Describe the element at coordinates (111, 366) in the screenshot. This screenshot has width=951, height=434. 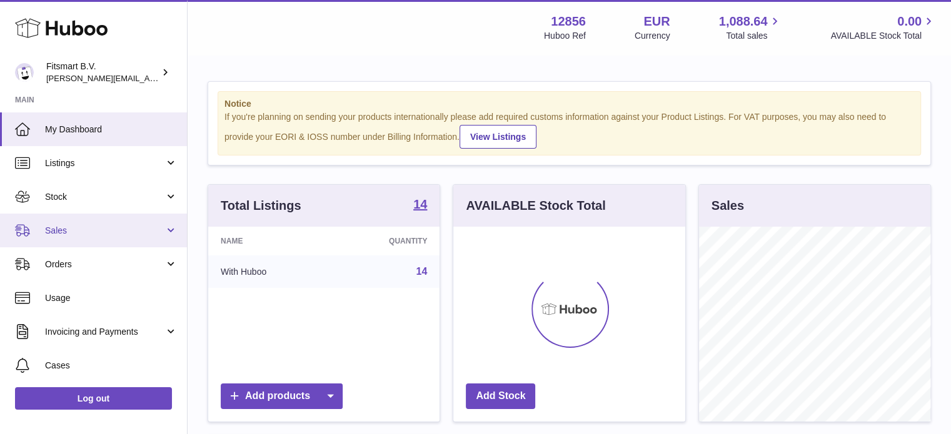
I see `span: Cases` at that location.